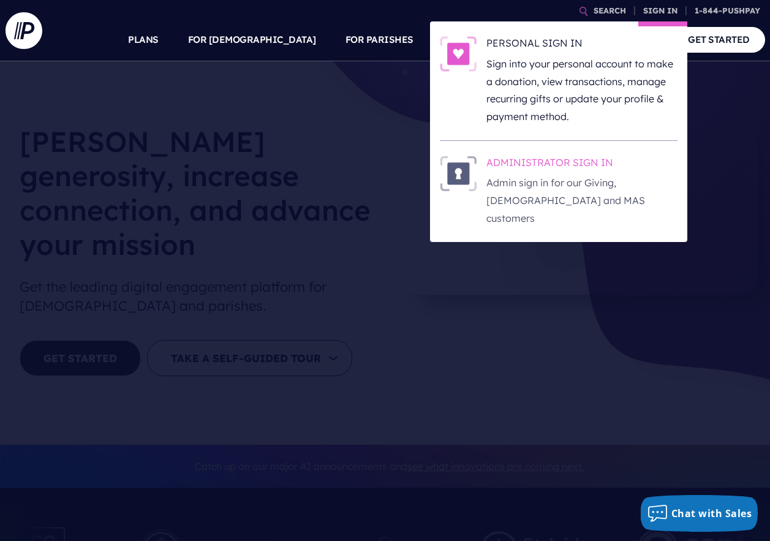  I want to click on a: ADMINISTRATOR SIGN IN - Illustration ADMINISTRATOR SIGN IN Admin sign in for our Giving, [DEMOGRA..., so click(559, 191).